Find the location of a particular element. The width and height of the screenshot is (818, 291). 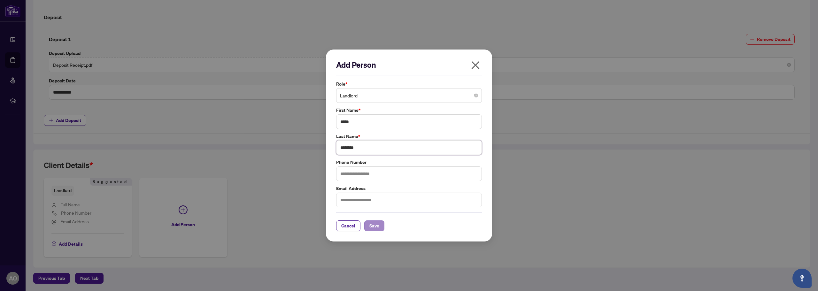

label: Phone Number is located at coordinates (409, 162).